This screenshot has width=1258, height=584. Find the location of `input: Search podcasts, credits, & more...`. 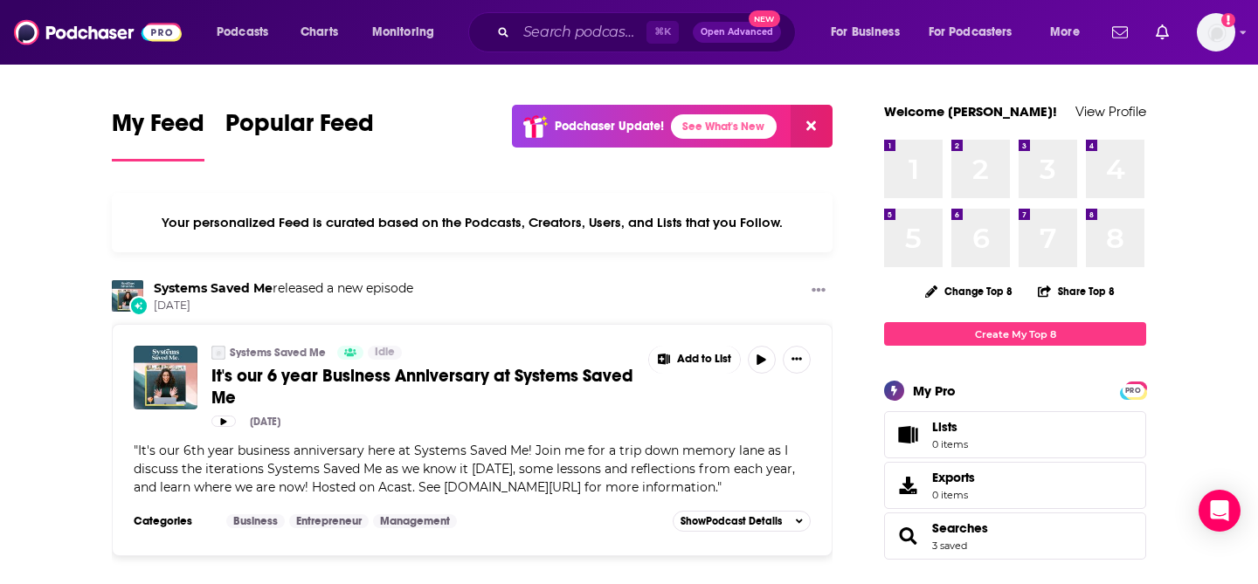

input: Search podcasts, credits, & more... is located at coordinates (581, 32).